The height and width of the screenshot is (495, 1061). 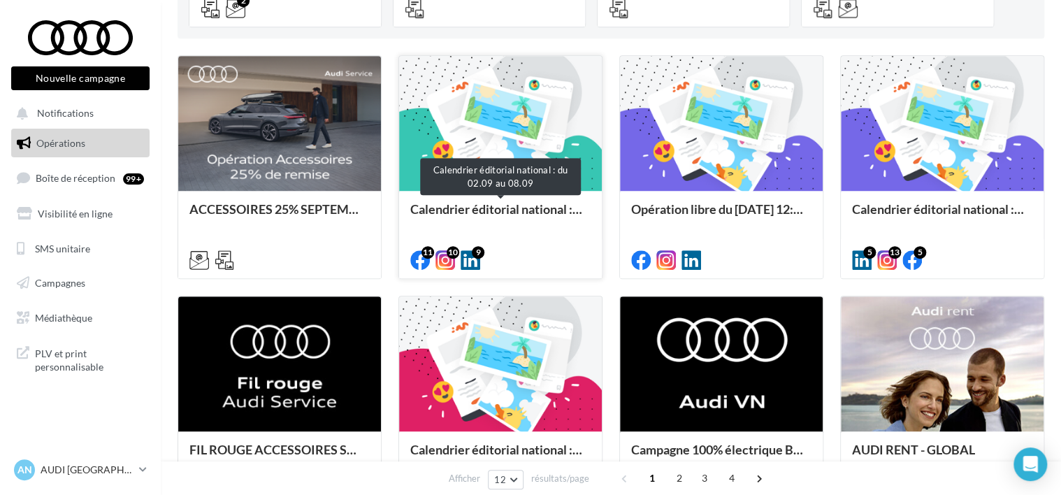 What do you see at coordinates (89, 359) in the screenshot?
I see `span: PLV et print personnalisable` at bounding box center [89, 359].